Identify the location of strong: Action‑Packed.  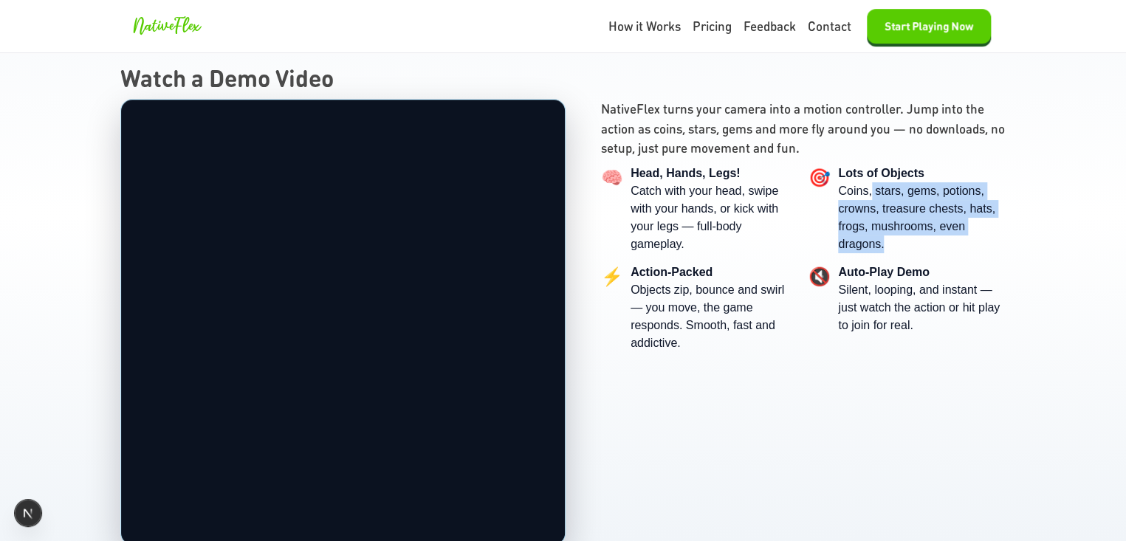
(671, 272).